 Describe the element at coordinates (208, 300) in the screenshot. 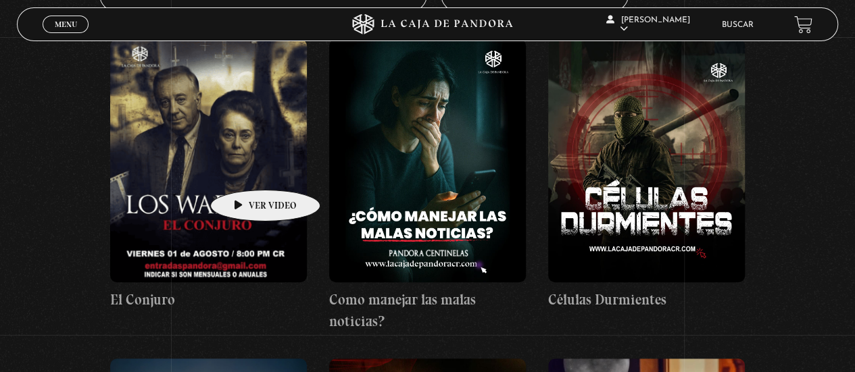

I see `h4: El Conjuro` at that location.